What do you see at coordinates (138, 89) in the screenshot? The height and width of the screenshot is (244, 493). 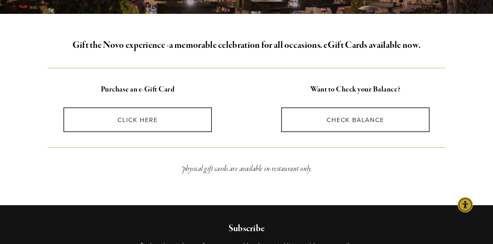 I see `strong: Purchase an e-Gift Card` at bounding box center [138, 89].